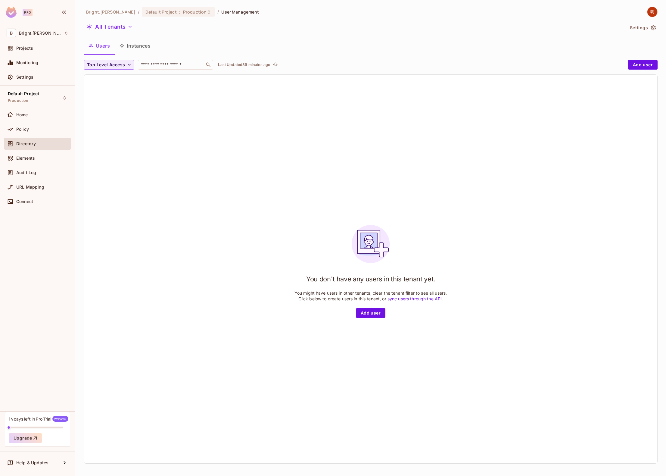 This screenshot has height=476, width=666. Describe the element at coordinates (25, 48) in the screenshot. I see `span: Projects` at that location.